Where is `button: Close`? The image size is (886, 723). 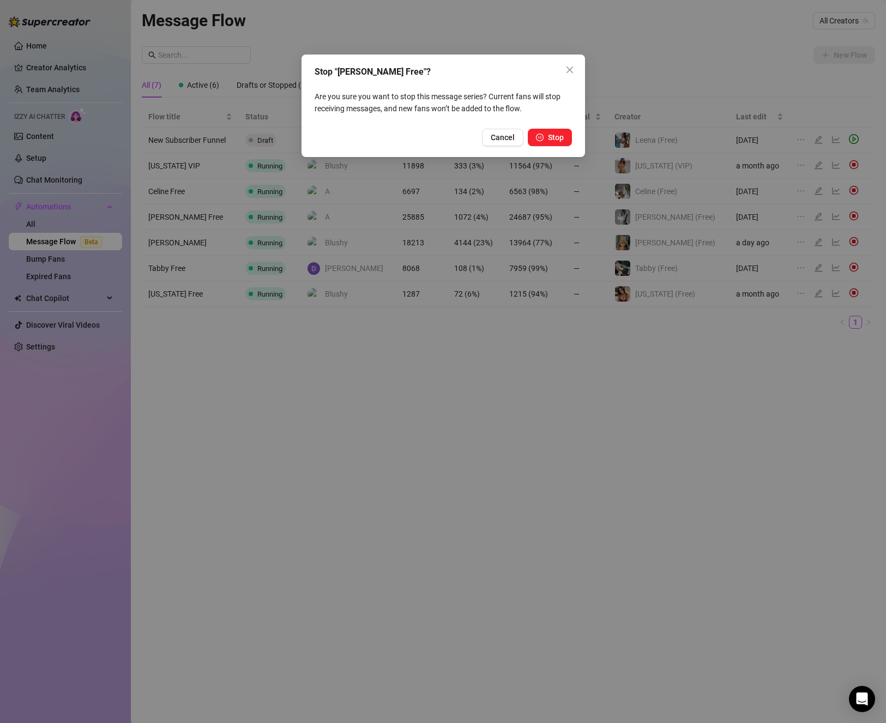 button: Close is located at coordinates (570, 70).